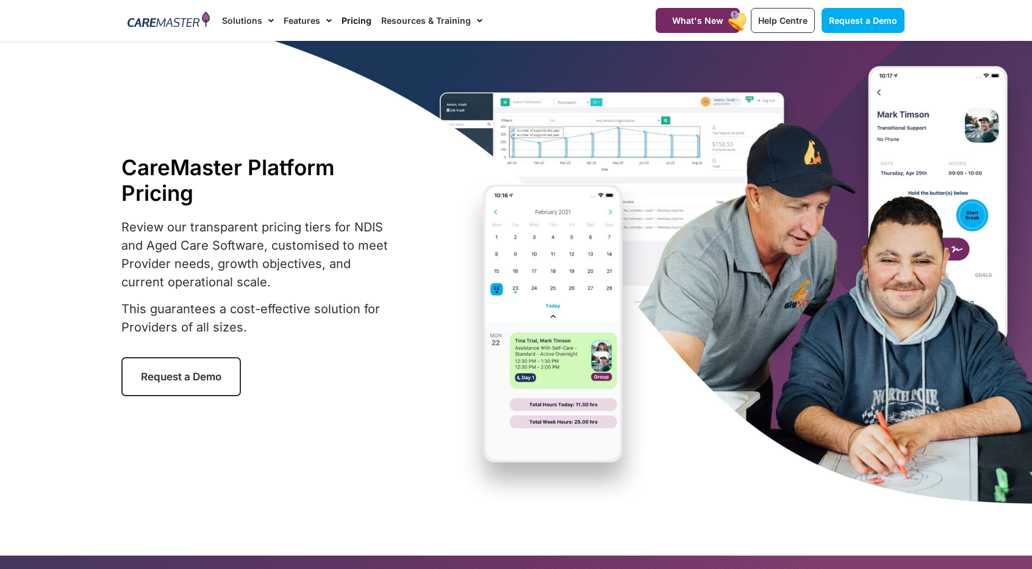  What do you see at coordinates (259, 318) in the screenshot?
I see `p: This guarantees a cost-effective solution for Providers of all sizes.` at bounding box center [259, 318].